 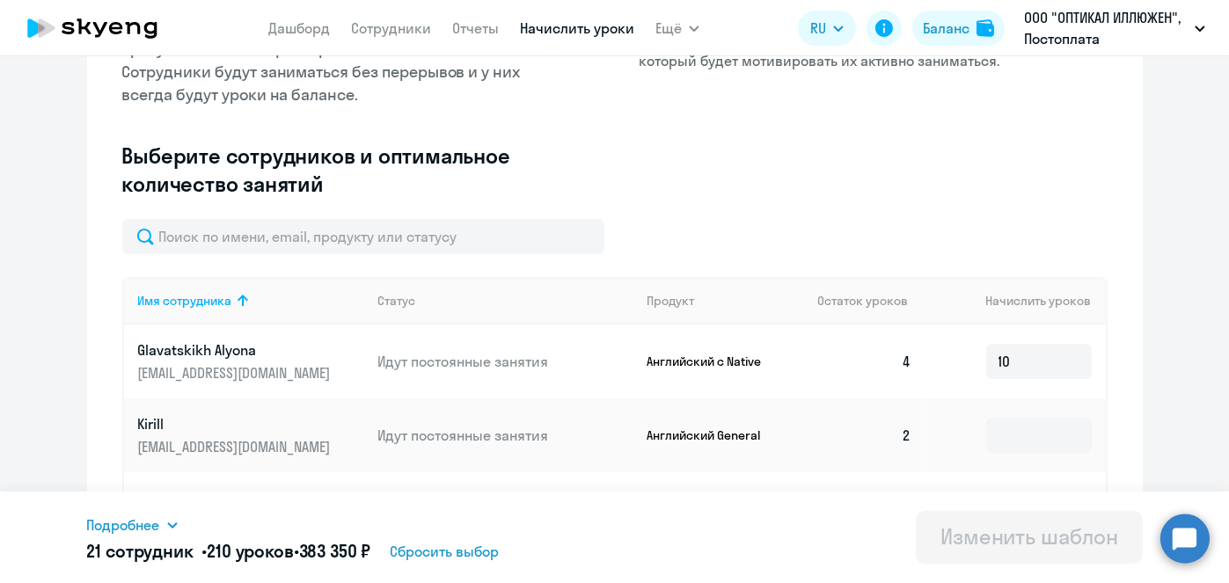 What do you see at coordinates (985, 28) in the screenshot?
I see `img: balance` at bounding box center [985, 28].